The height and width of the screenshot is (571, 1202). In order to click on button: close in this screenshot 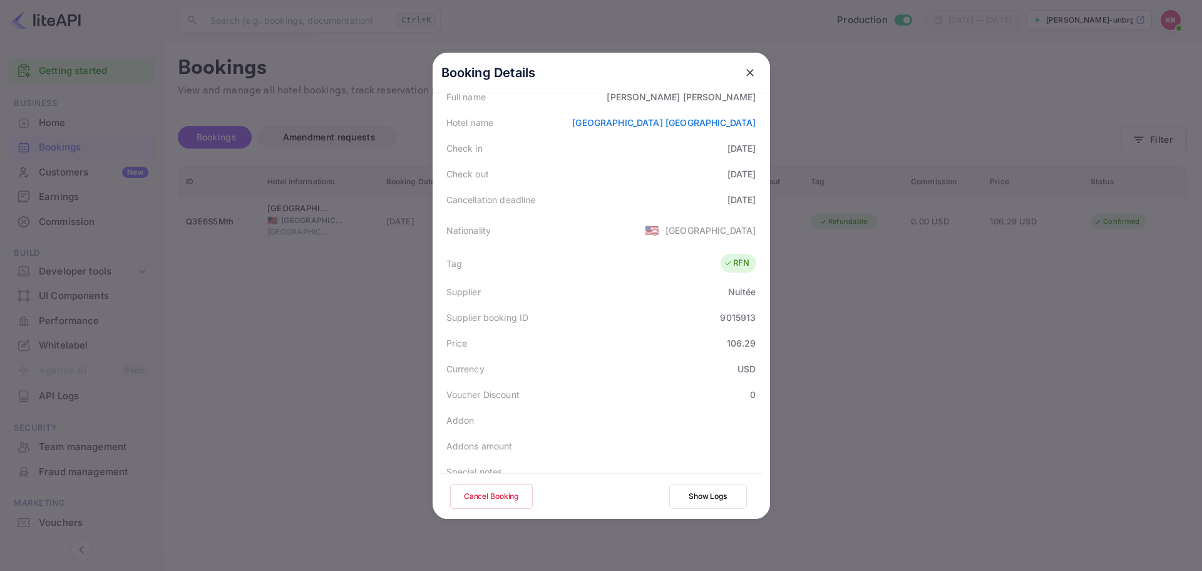, I will do `click(750, 73)`.